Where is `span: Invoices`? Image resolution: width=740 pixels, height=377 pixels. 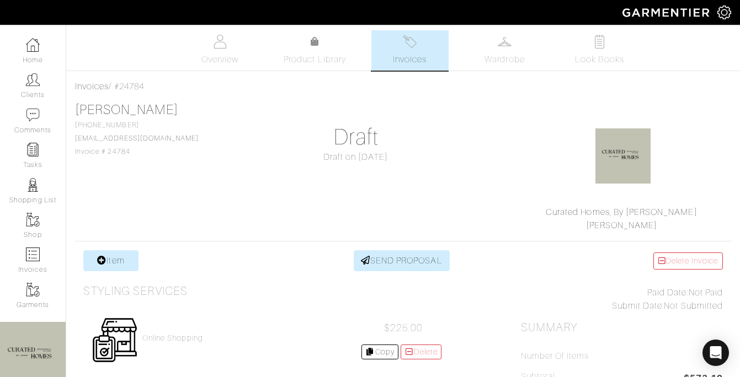 span: Invoices is located at coordinates (409, 60).